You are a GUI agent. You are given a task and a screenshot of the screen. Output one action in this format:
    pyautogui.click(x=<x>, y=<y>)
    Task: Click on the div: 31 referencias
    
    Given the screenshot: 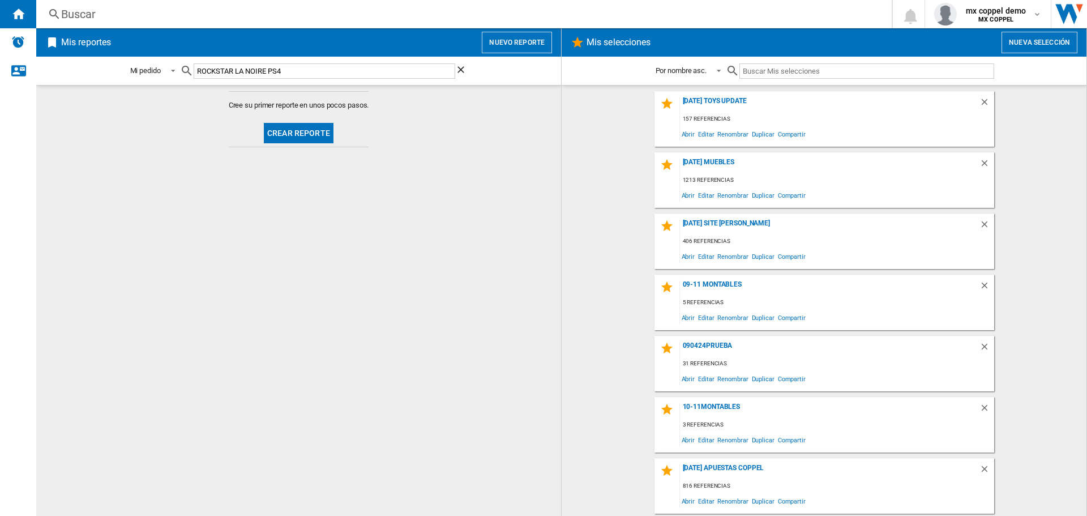 What is the action you would take?
    pyautogui.click(x=836, y=363)
    